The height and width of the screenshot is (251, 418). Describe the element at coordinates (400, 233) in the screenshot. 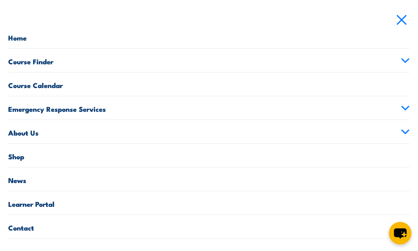

I see `button: chat-button` at that location.